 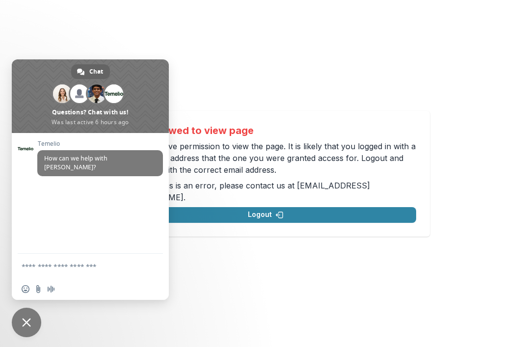 What do you see at coordinates (100, 144) in the screenshot?
I see `span: Temelio` at bounding box center [100, 144].